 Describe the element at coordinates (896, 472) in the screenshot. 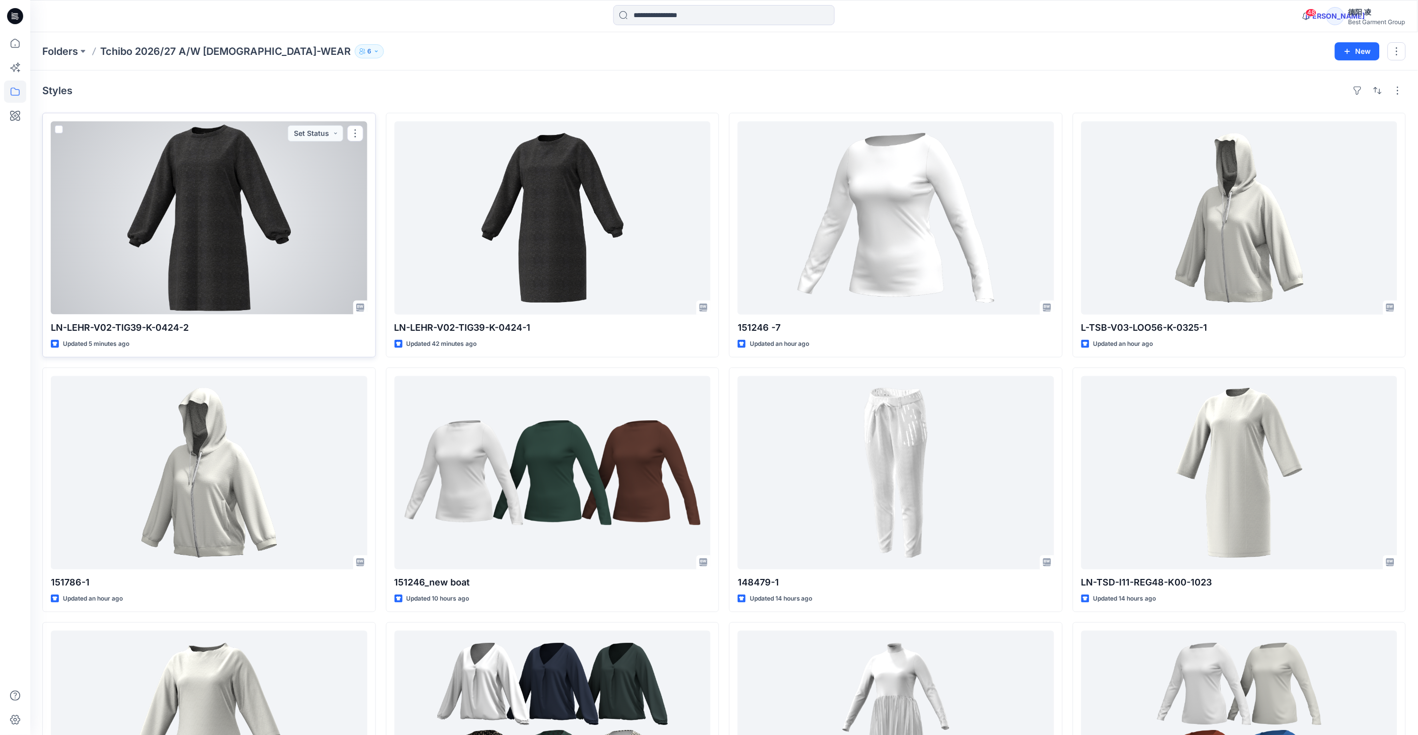

I see `a: 148479-1` at that location.